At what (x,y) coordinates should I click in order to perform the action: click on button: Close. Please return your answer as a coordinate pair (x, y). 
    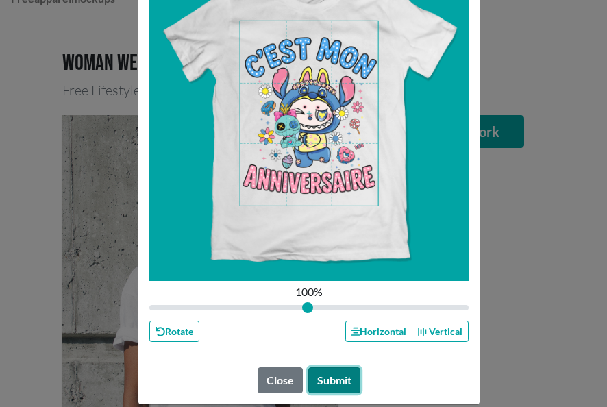
    Looking at the image, I should click on (280, 380).